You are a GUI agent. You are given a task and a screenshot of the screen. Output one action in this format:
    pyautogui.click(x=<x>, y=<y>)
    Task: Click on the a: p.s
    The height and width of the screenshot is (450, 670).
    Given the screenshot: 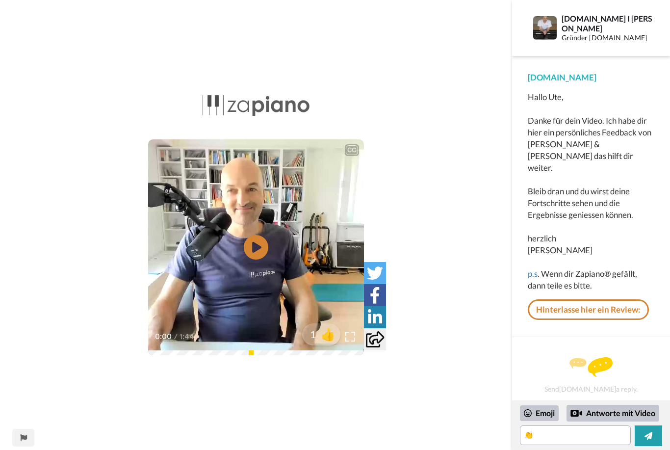 What is the action you would take?
    pyautogui.click(x=533, y=273)
    